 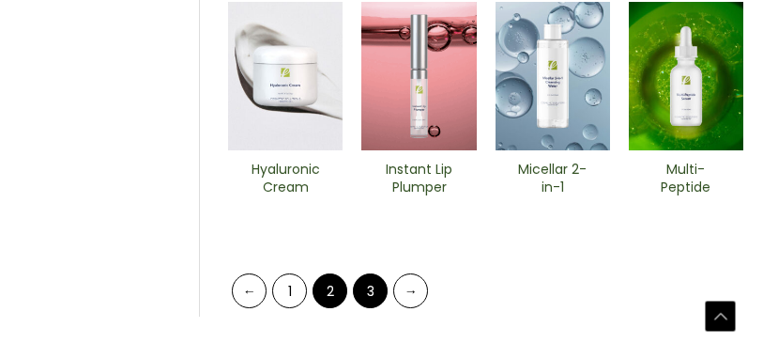 What do you see at coordinates (370, 290) in the screenshot?
I see `a: Page 3` at bounding box center [370, 290].